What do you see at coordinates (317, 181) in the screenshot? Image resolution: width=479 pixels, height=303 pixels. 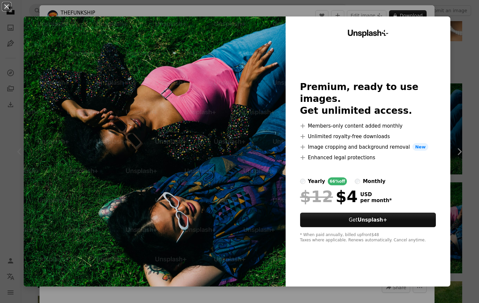 I see `div: yearly` at bounding box center [317, 181].